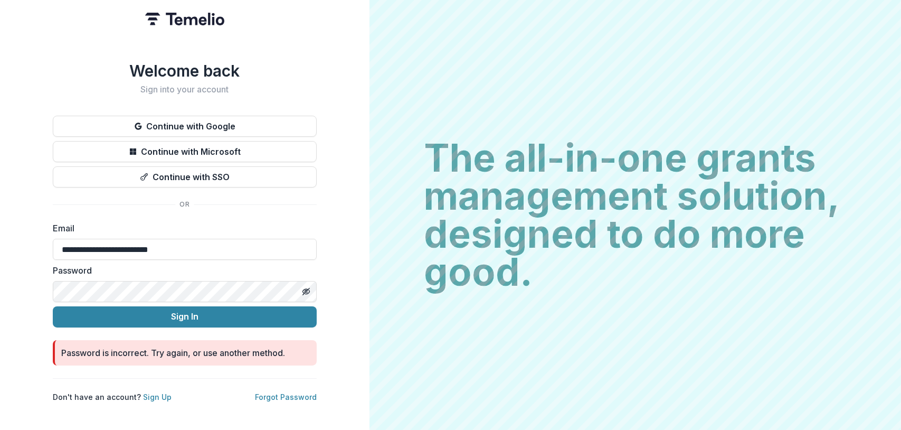 The image size is (901, 430). I want to click on button: Toggle password visibility, so click(306, 291).